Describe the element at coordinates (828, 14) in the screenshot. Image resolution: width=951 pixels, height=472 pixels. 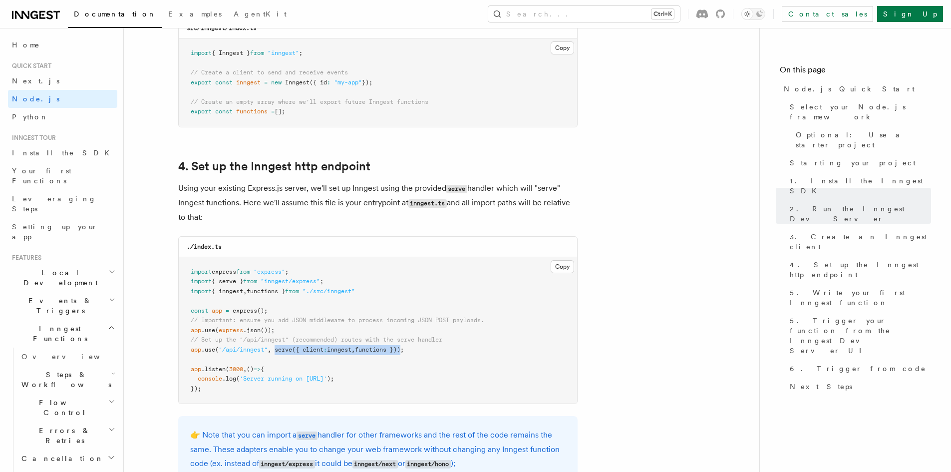
I see `a: Contact sales` at that location.